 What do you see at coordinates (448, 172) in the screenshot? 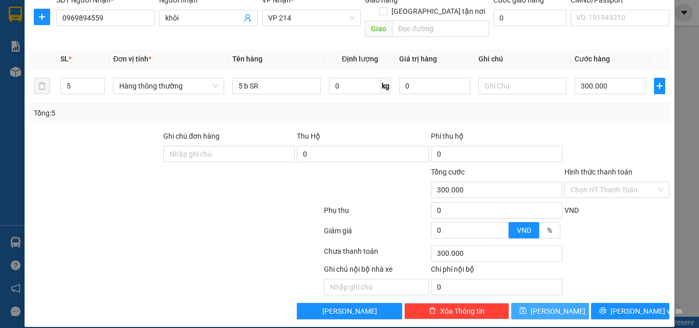
I see `span: Tổng cước` at bounding box center [448, 172].